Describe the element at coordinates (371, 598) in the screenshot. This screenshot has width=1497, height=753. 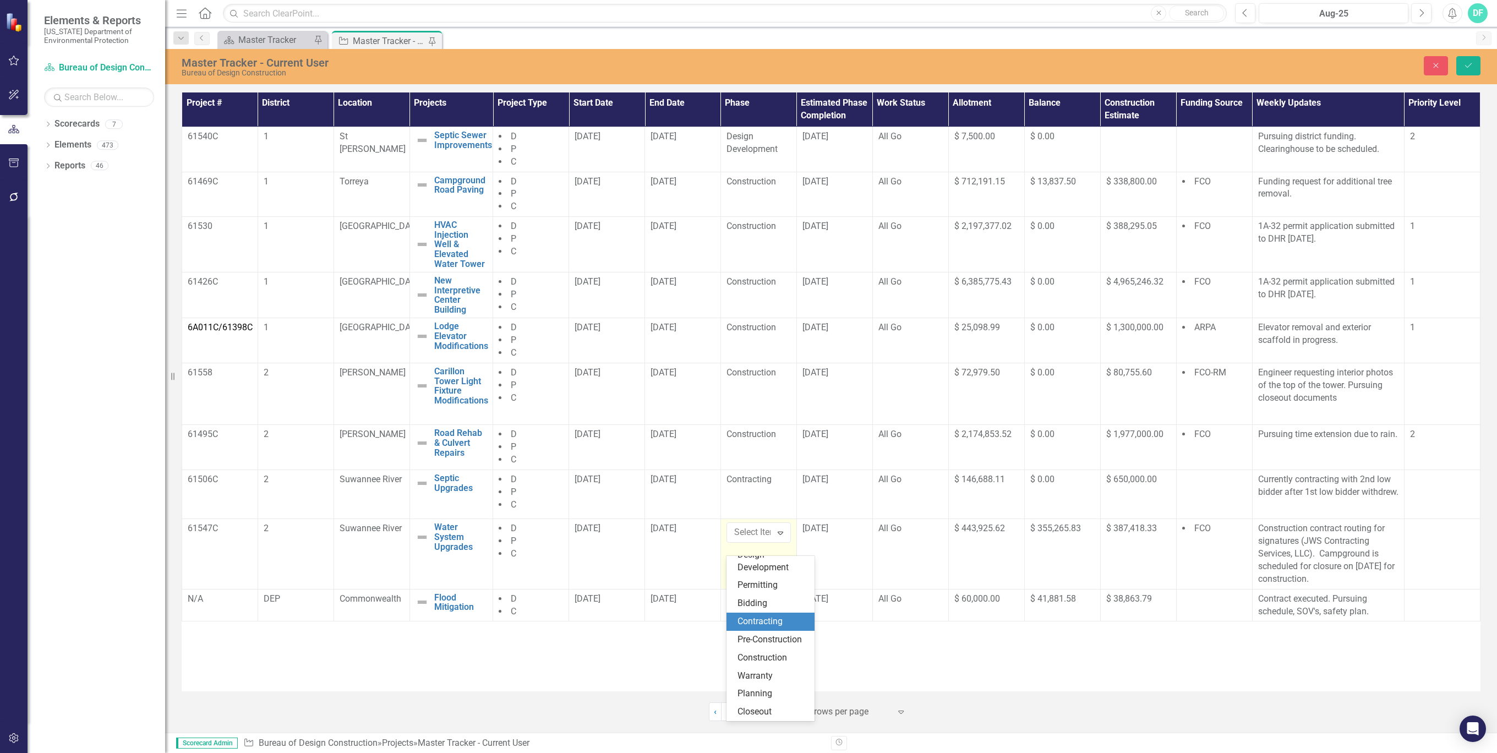
I see `span: Commonwealth` at that location.